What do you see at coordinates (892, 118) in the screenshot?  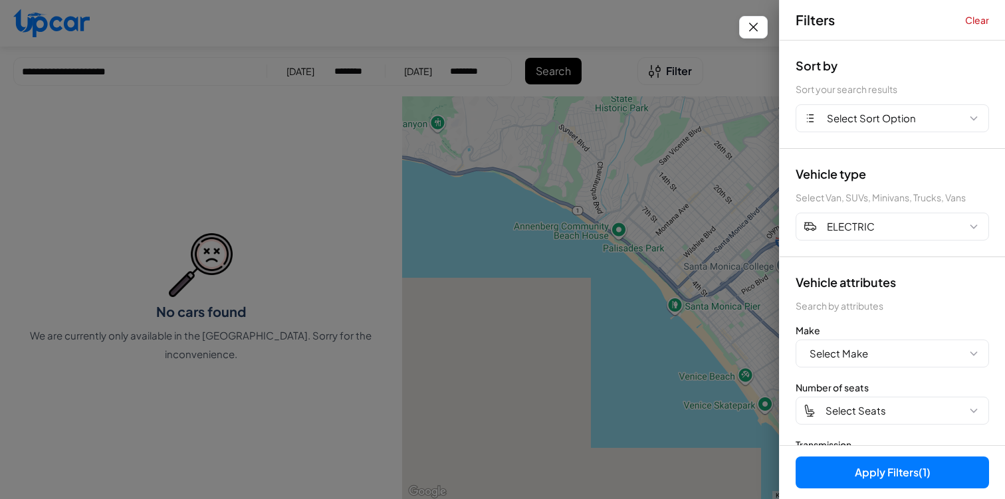 I see `button: Select Sort Option` at bounding box center [892, 118].